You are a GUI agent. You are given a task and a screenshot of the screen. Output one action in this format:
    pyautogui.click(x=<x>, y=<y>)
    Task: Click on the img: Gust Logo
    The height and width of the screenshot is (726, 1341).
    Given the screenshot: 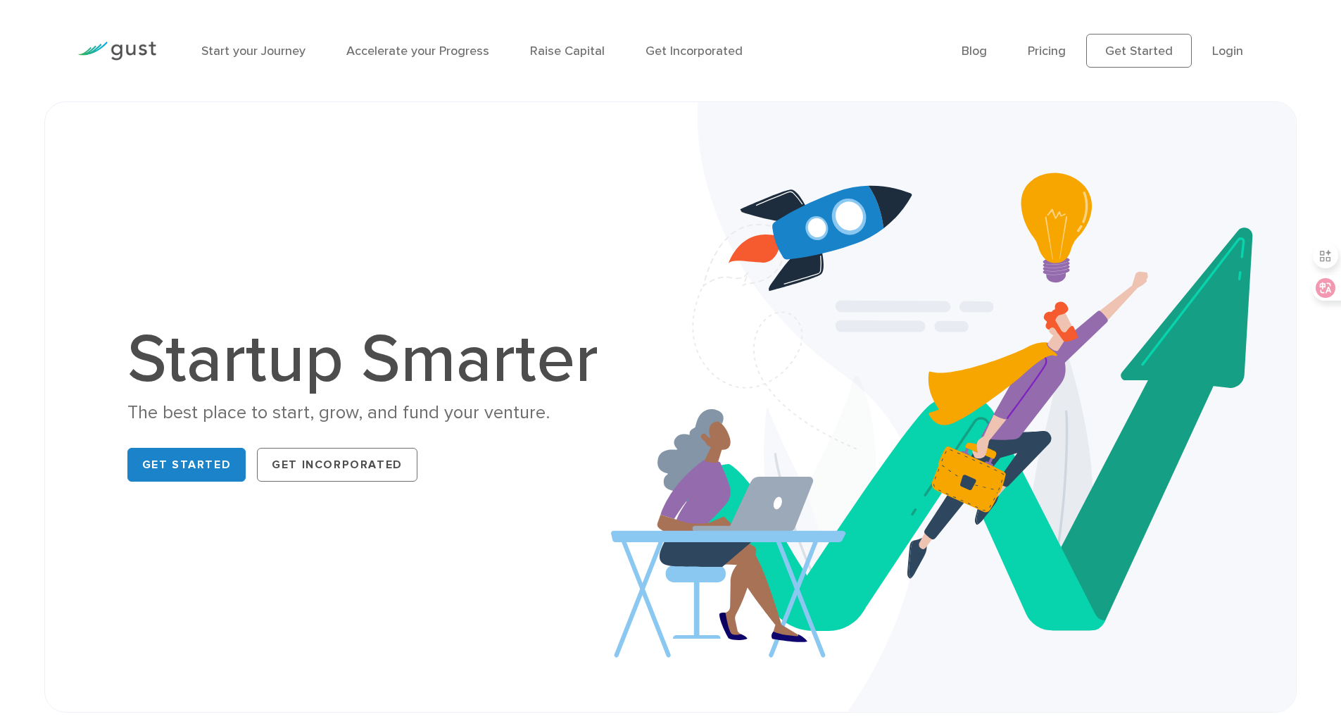 What is the action you would take?
    pyautogui.click(x=117, y=51)
    